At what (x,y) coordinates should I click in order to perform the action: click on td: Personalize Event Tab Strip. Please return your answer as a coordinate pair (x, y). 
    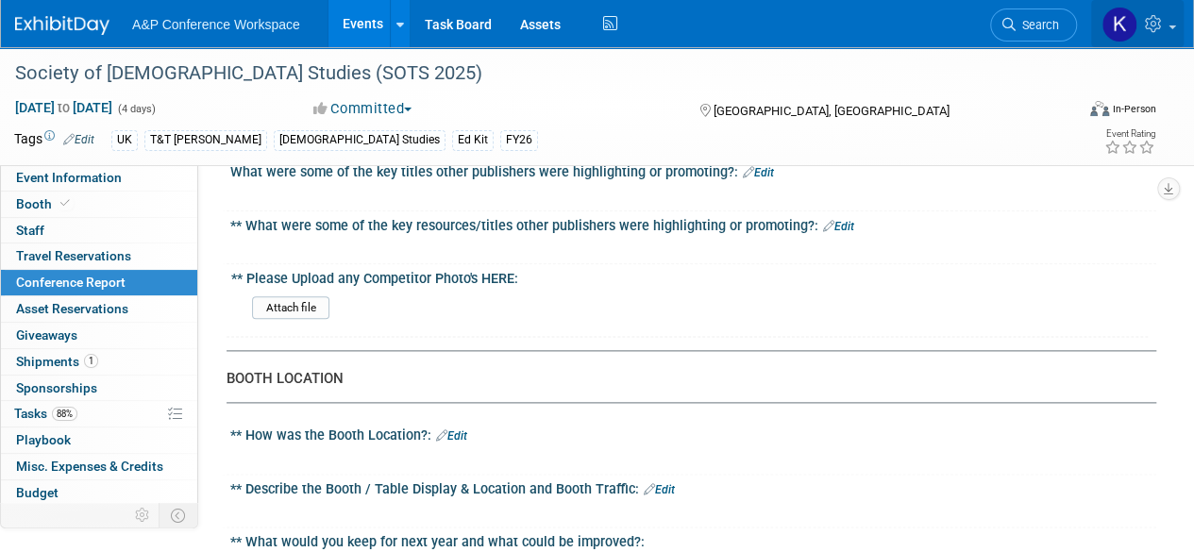
    Looking at the image, I should click on (143, 515).